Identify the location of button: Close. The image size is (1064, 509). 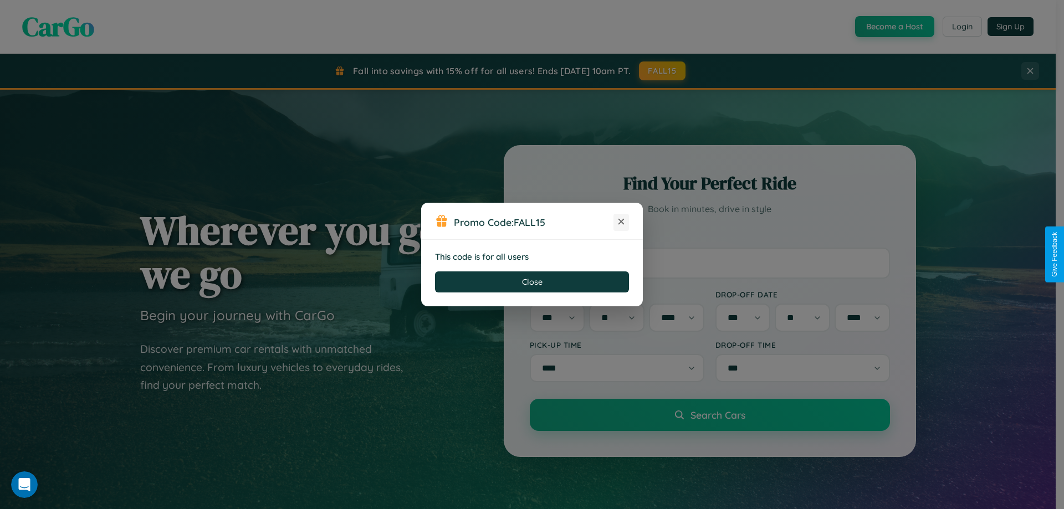
(532, 282).